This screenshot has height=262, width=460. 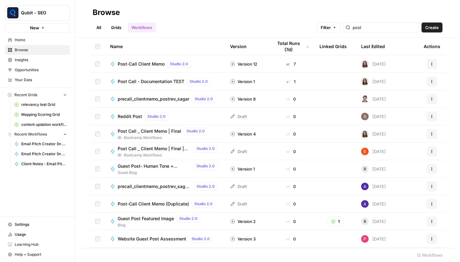 I want to click on span: Recent Grids, so click(x=26, y=95).